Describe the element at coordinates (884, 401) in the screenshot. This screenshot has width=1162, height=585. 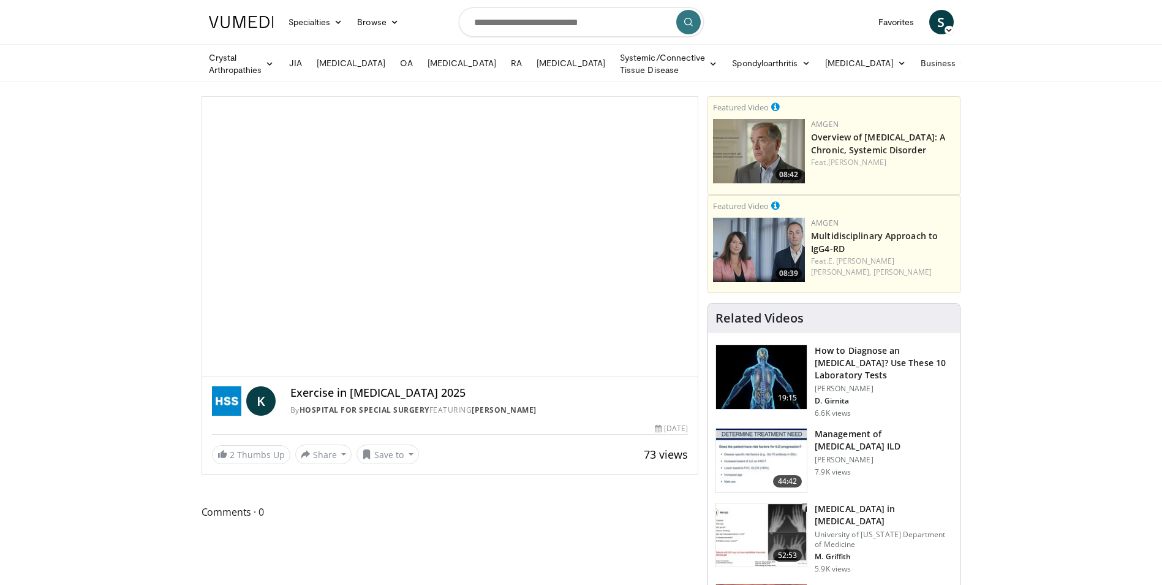
I see `p: D. Girnita` at that location.